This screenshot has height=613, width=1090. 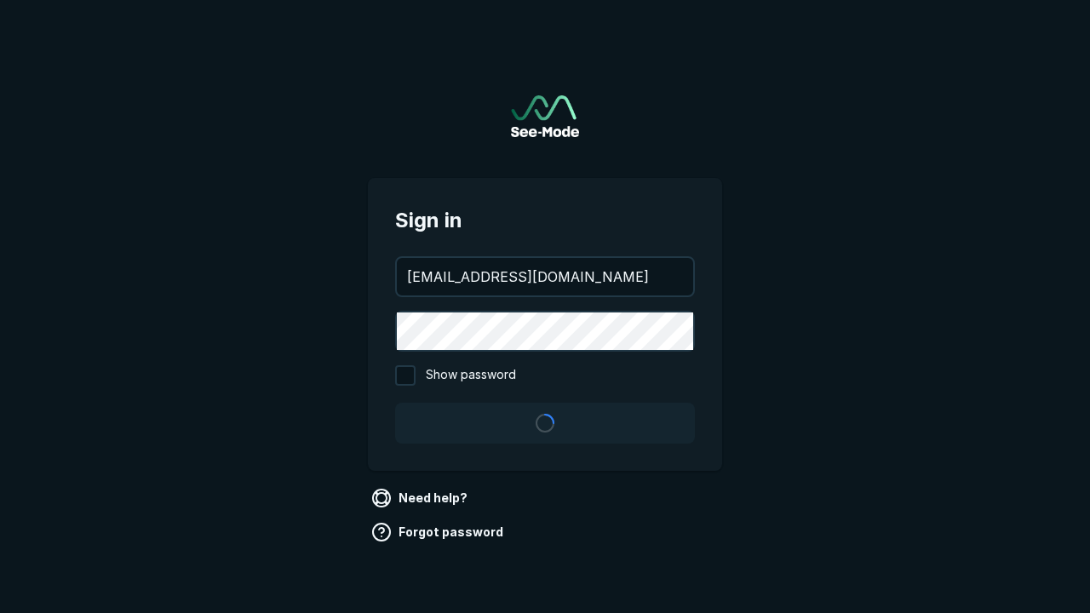 What do you see at coordinates (471, 375) in the screenshot?
I see `span: Show password` at bounding box center [471, 375].